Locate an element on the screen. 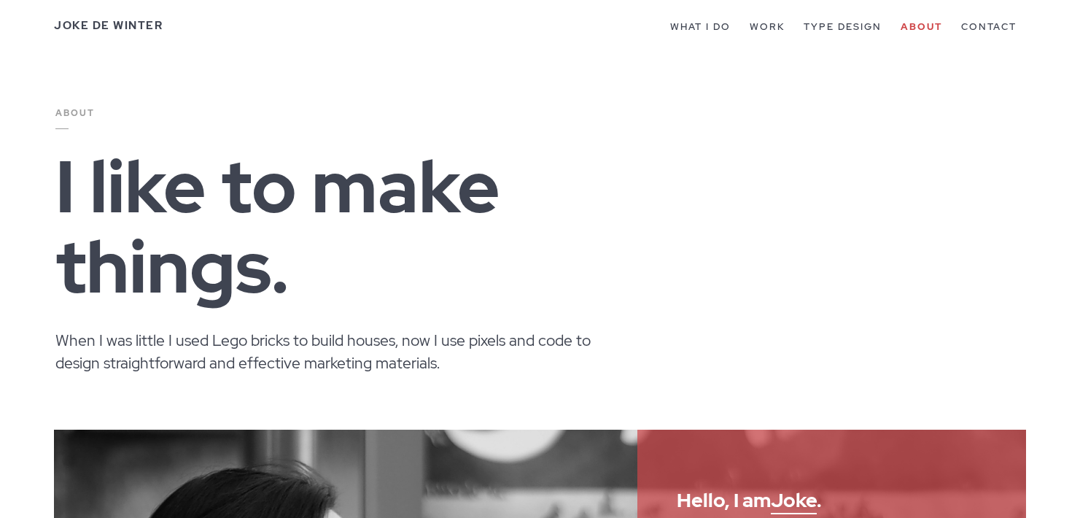 The width and height of the screenshot is (1080, 518). h1: I like to make things. is located at coordinates (382, 238).